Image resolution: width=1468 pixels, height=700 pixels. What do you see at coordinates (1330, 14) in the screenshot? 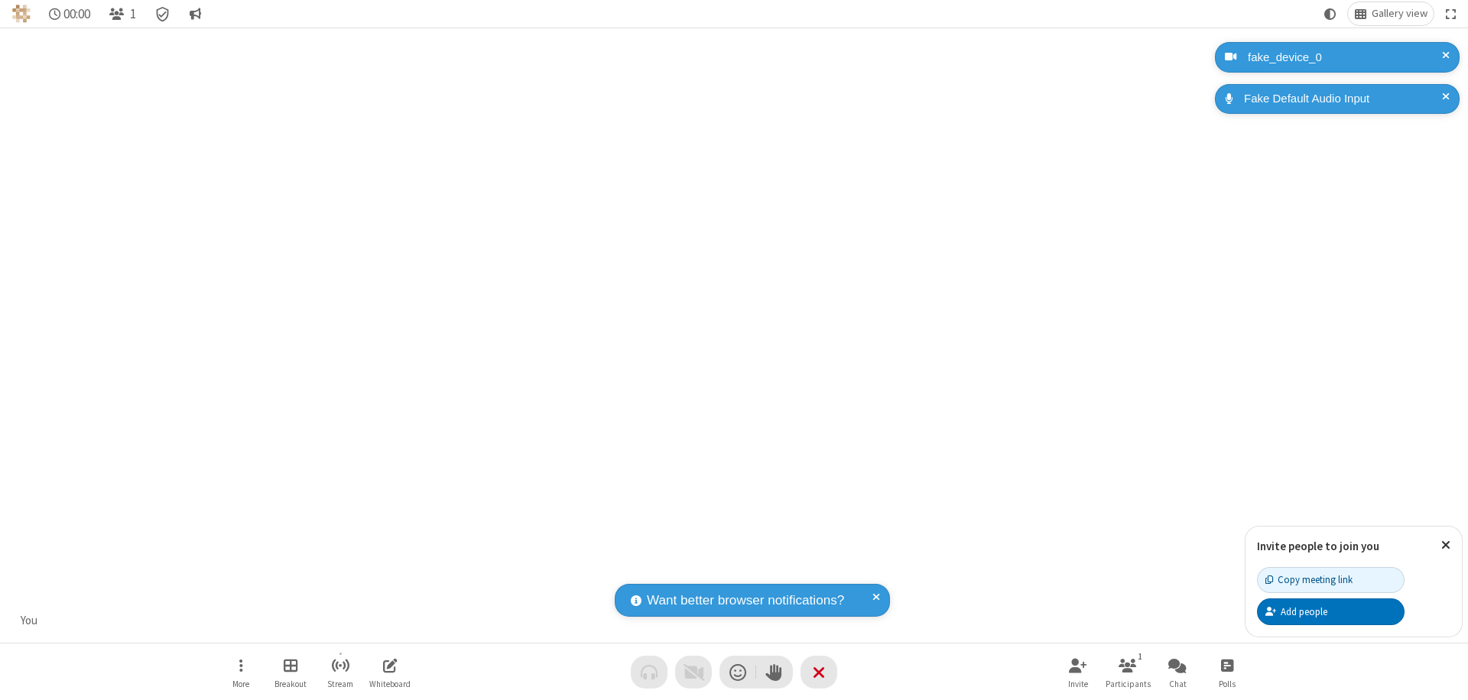
I see `button: Using system theme` at bounding box center [1330, 14].